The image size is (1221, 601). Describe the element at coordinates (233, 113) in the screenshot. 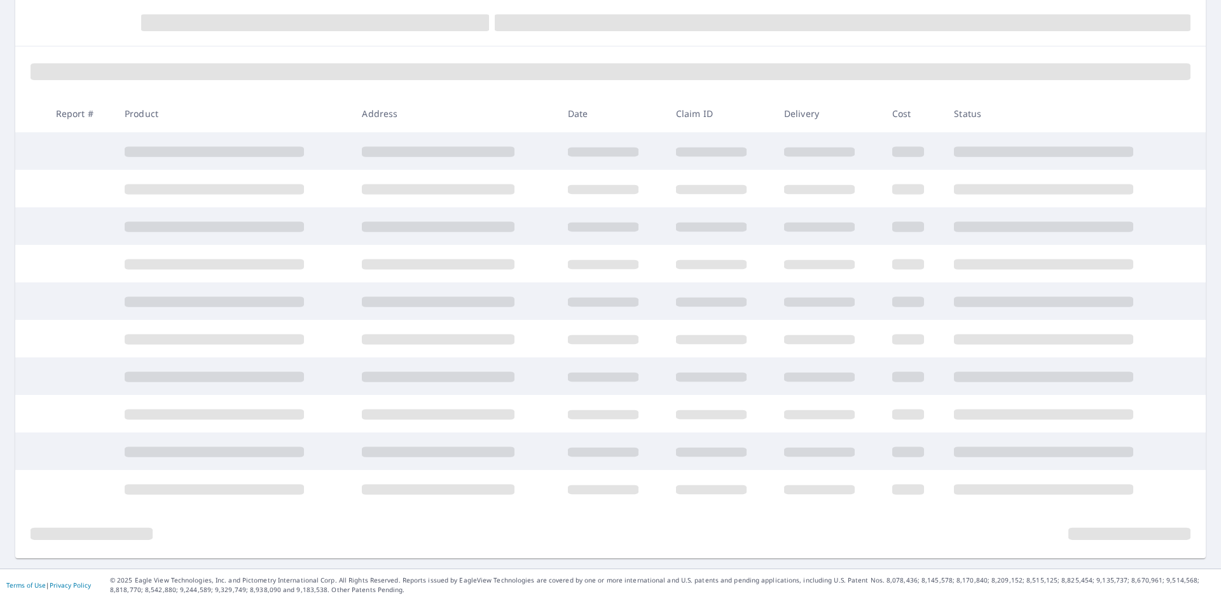

I see `th: Product` at that location.